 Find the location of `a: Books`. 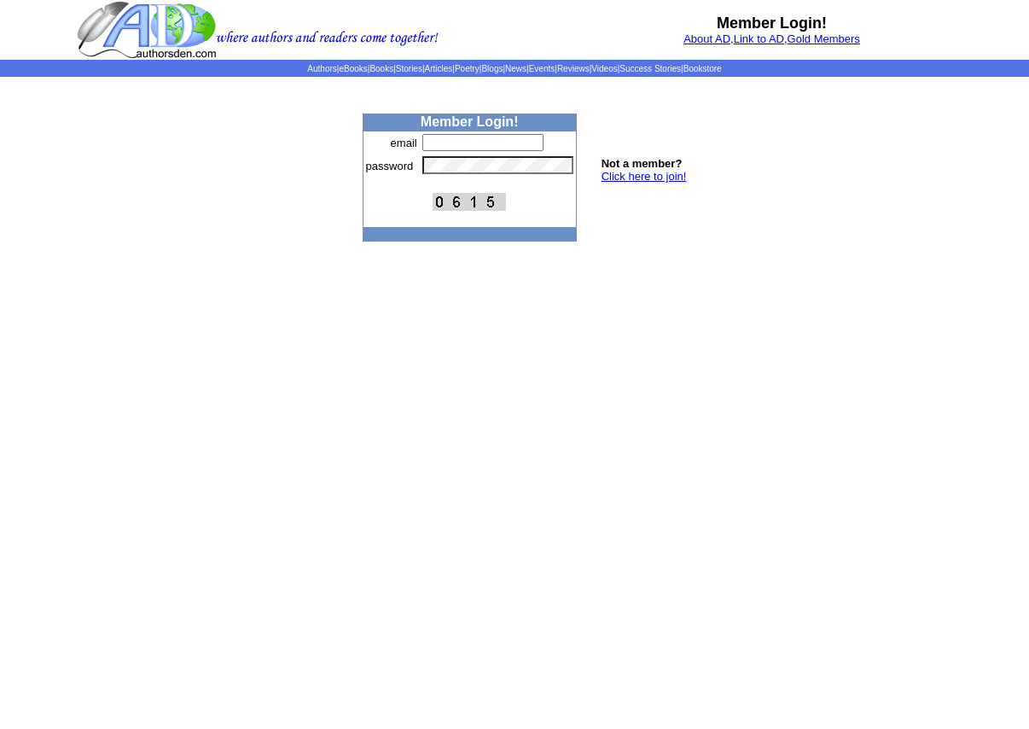

a: Books is located at coordinates (382, 68).